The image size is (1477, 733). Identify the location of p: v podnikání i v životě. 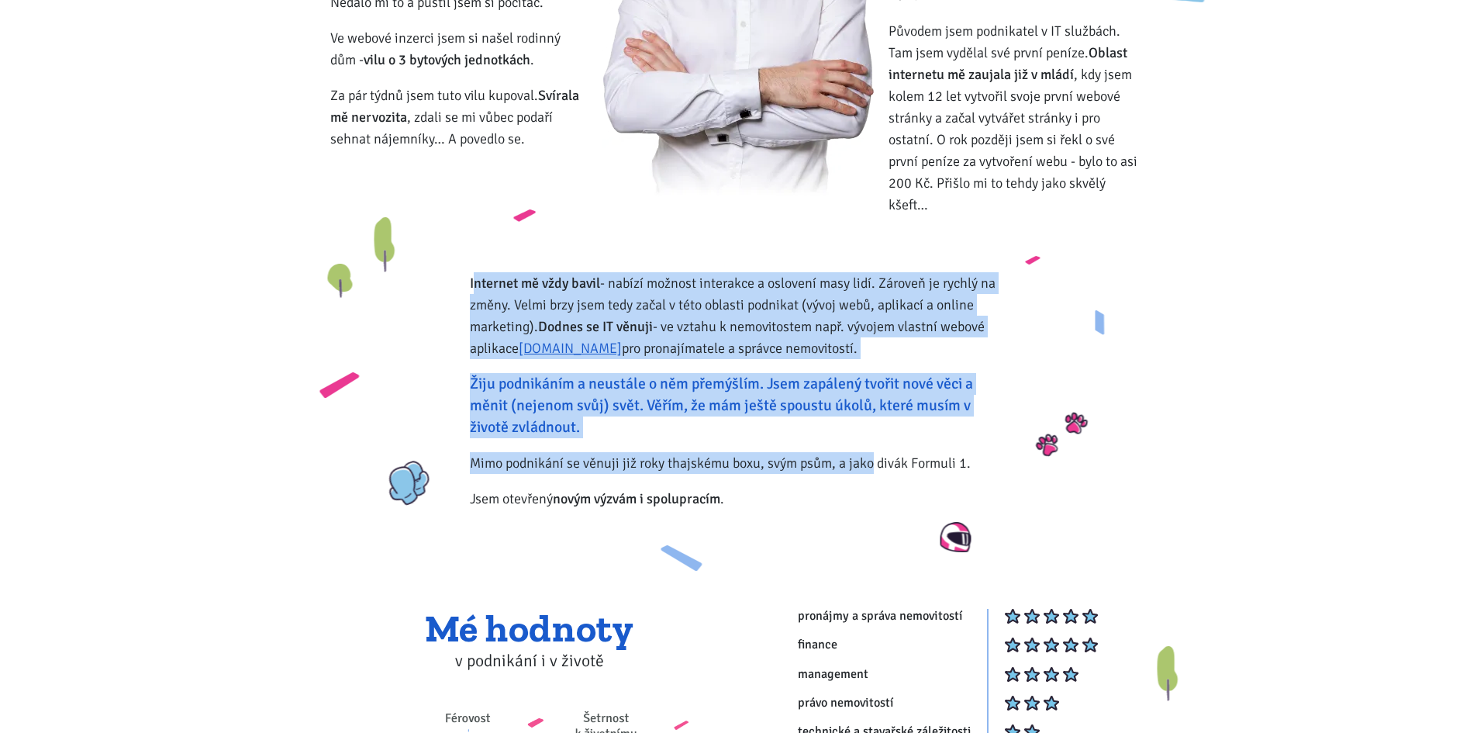
(529, 661).